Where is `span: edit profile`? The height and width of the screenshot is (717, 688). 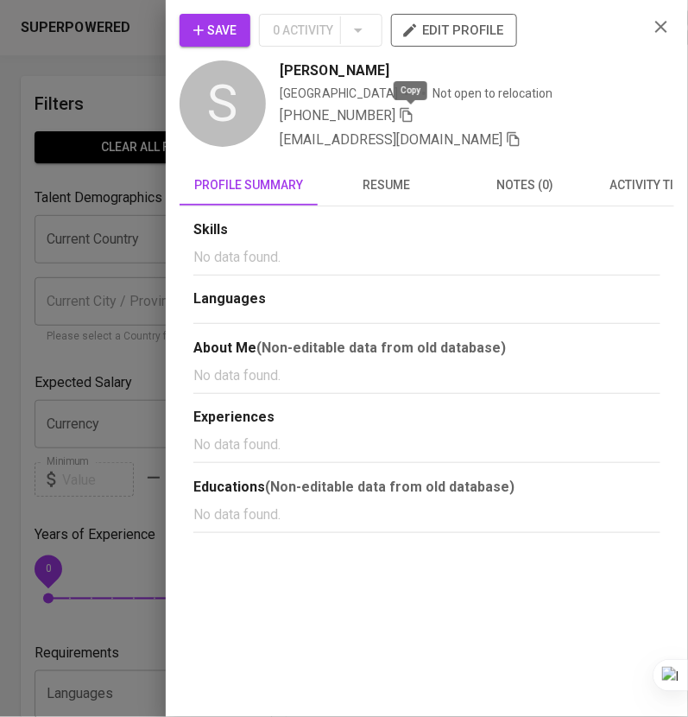
span: edit profile is located at coordinates (454, 30).